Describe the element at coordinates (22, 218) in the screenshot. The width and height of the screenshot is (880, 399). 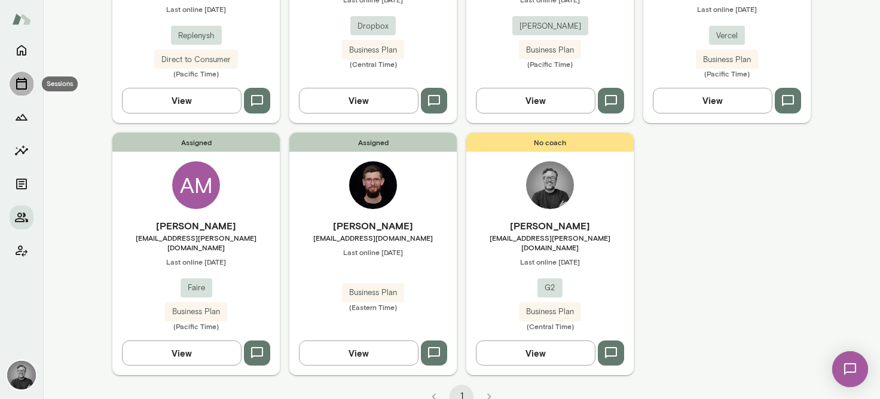
I see `button: Members` at that location.